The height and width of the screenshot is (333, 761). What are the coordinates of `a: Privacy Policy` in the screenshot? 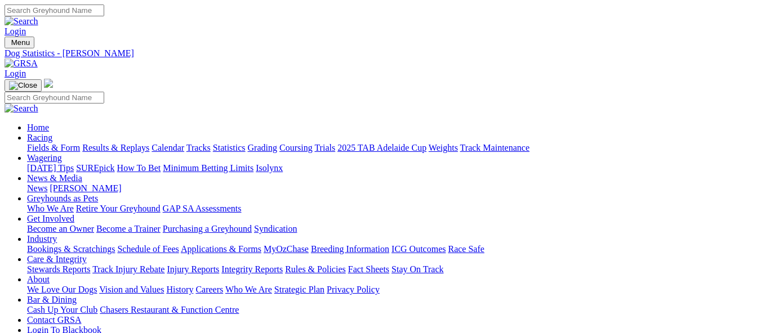 It's located at (353, 289).